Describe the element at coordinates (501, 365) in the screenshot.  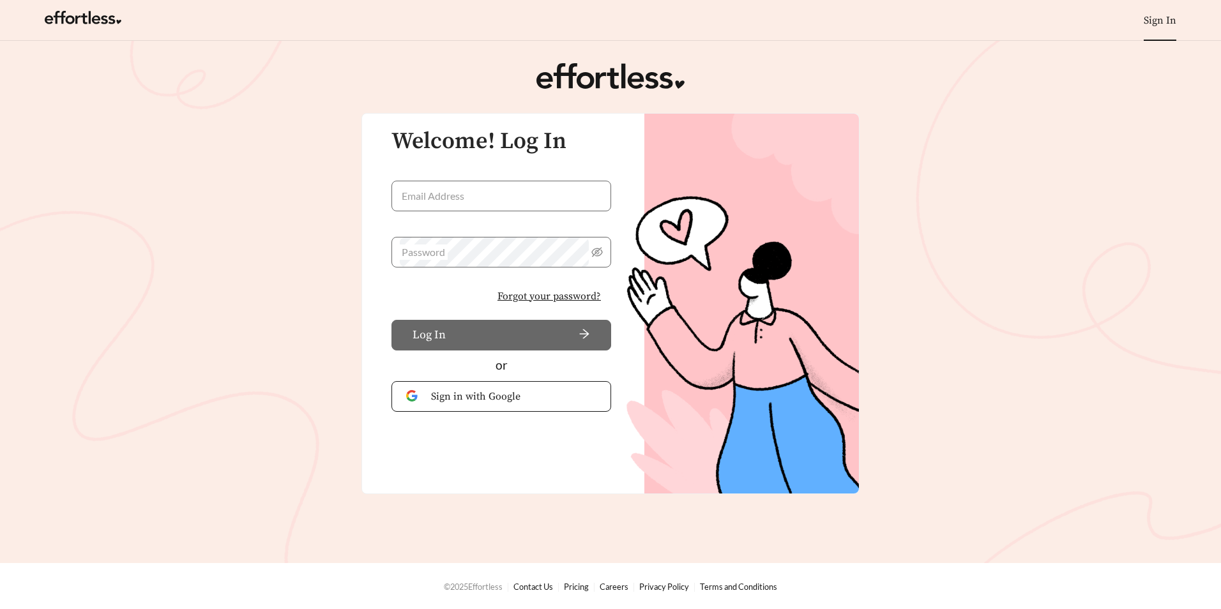
I see `div: or` at that location.